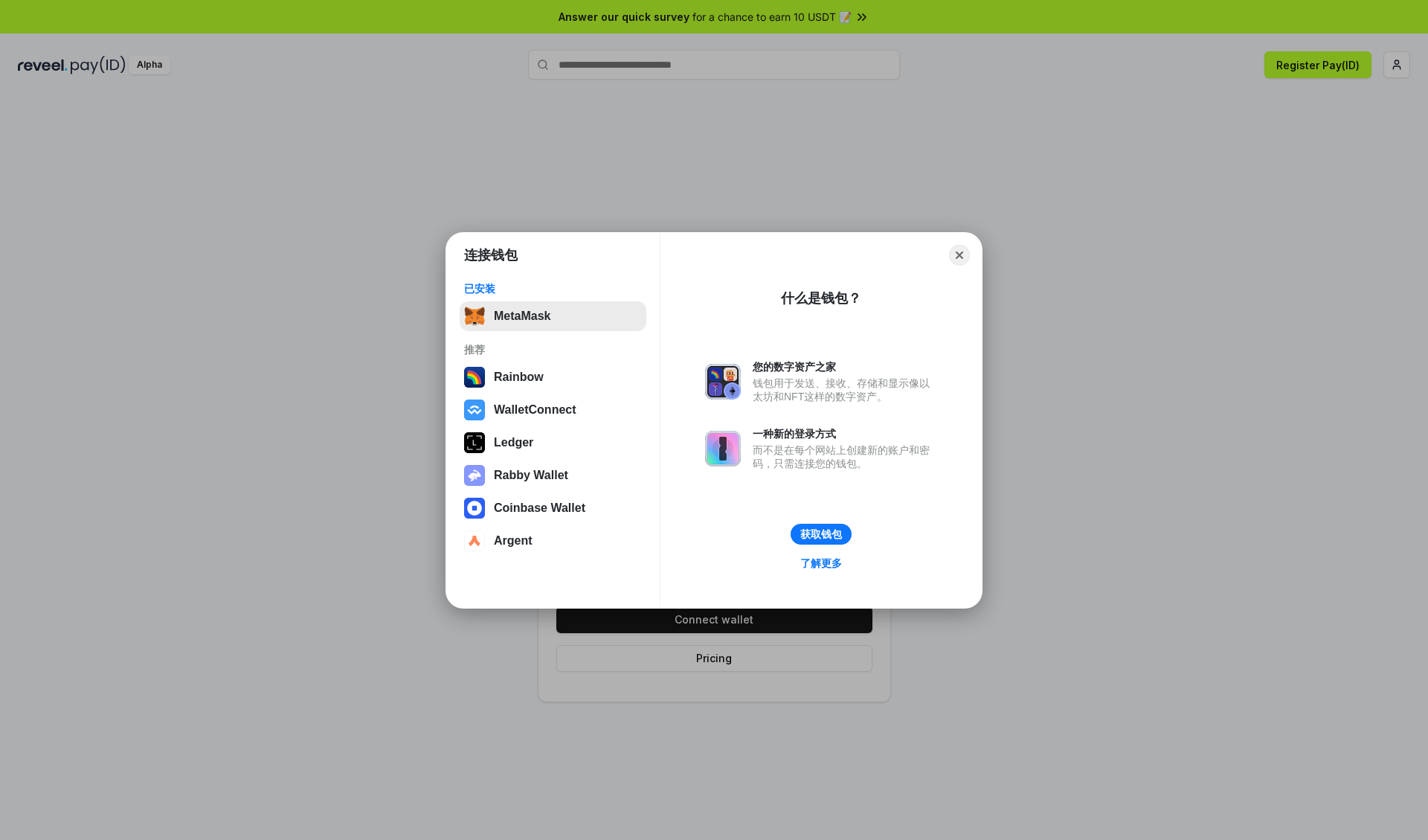  Describe the element at coordinates (553, 508) in the screenshot. I see `button: Coinbase Wallet` at that location.